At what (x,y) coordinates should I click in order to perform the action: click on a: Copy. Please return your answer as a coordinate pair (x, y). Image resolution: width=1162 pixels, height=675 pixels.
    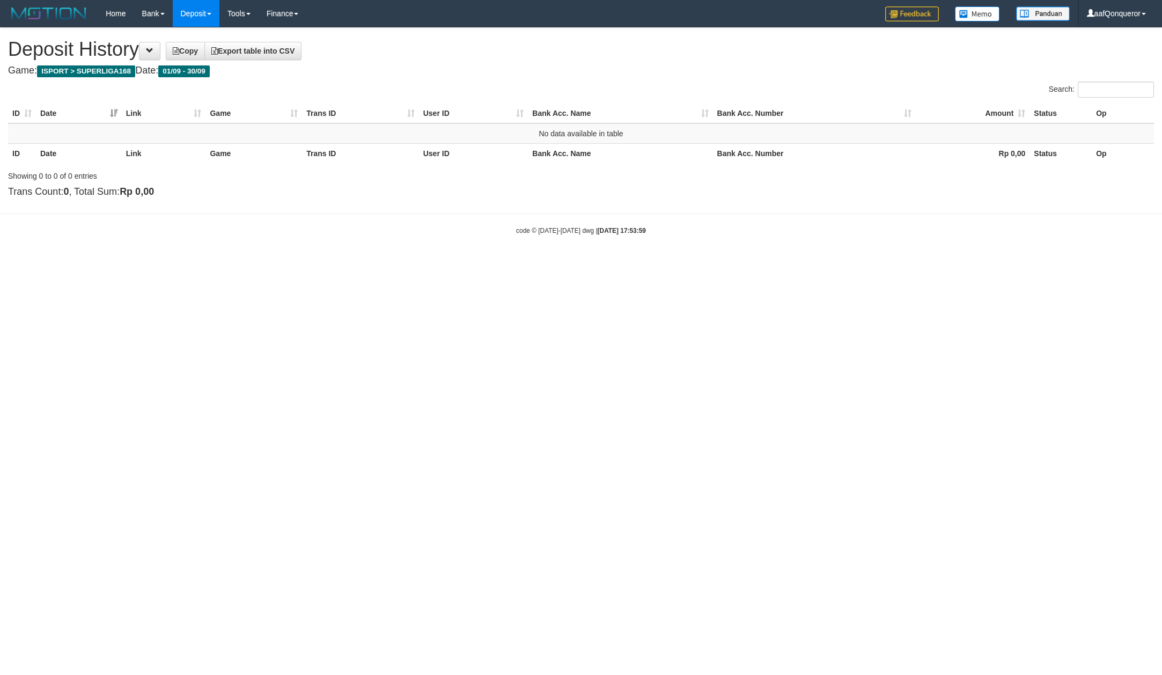
    Looking at the image, I should click on (185, 51).